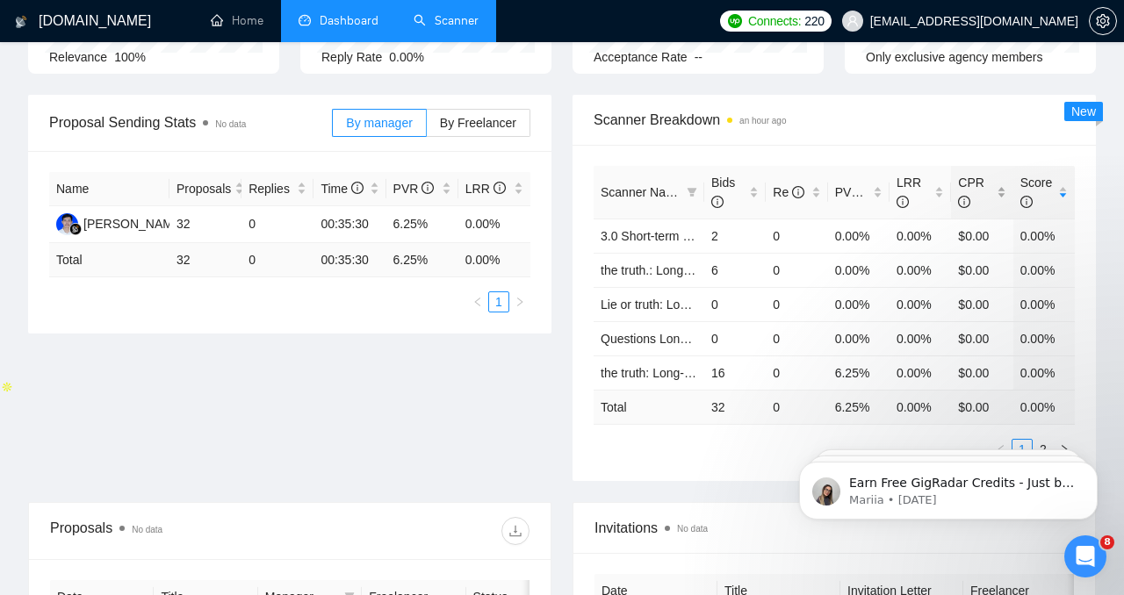  Describe the element at coordinates (478, 302) in the screenshot. I see `span: left` at that location.